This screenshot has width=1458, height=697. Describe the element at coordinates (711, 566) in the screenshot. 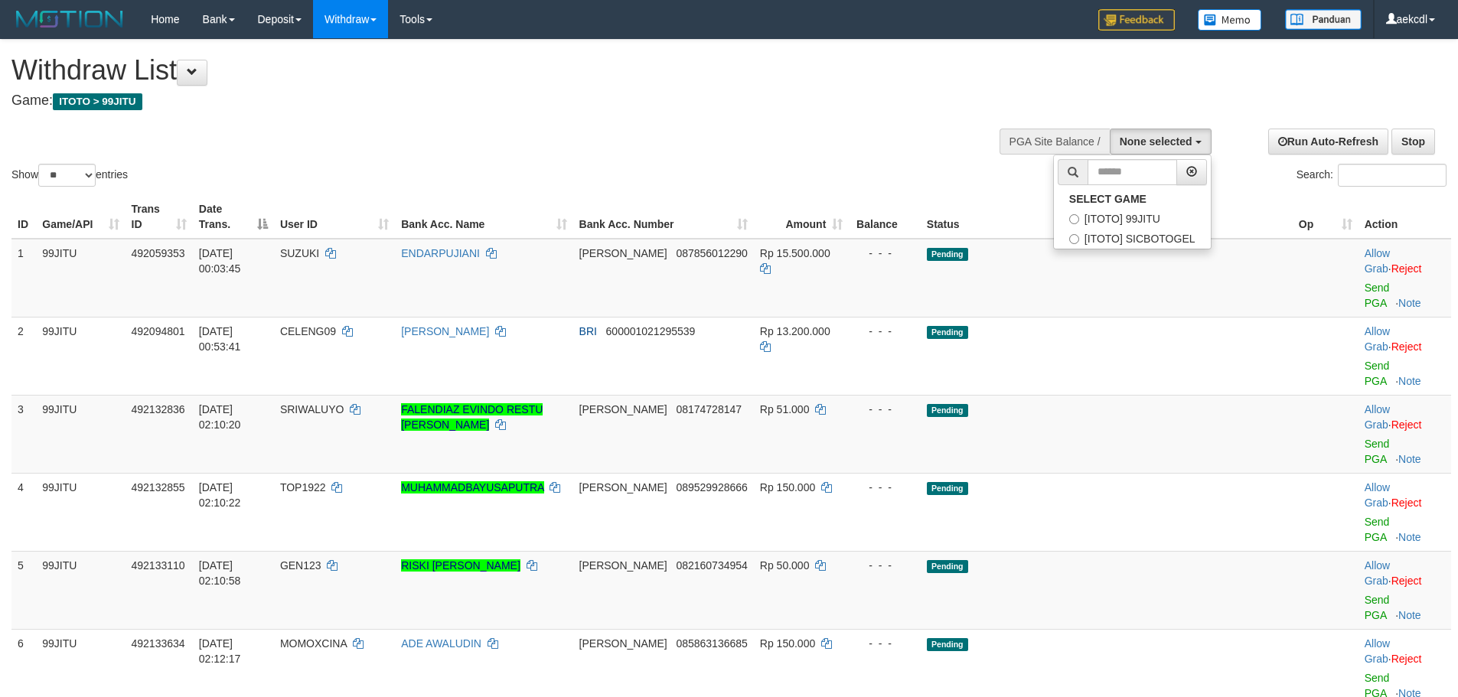

I see `span: Copy 082160734954 to clipboard` at that location.